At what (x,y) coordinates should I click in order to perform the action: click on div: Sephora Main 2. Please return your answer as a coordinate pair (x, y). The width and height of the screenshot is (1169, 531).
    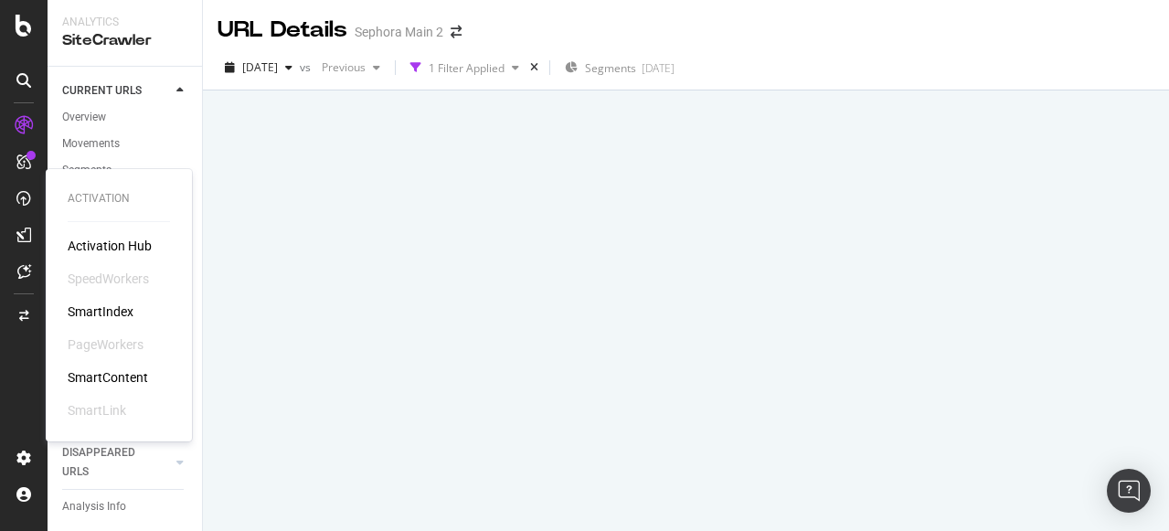
    Looking at the image, I should click on (398, 32).